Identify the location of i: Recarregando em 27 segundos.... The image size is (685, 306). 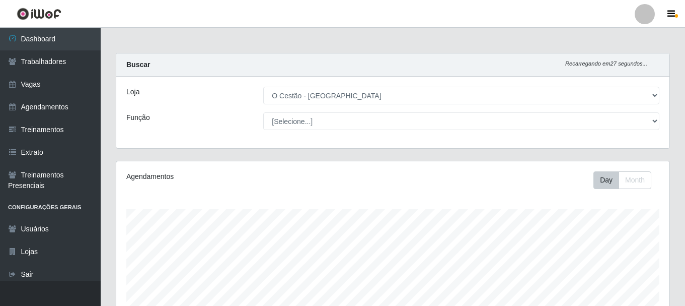
(606, 63).